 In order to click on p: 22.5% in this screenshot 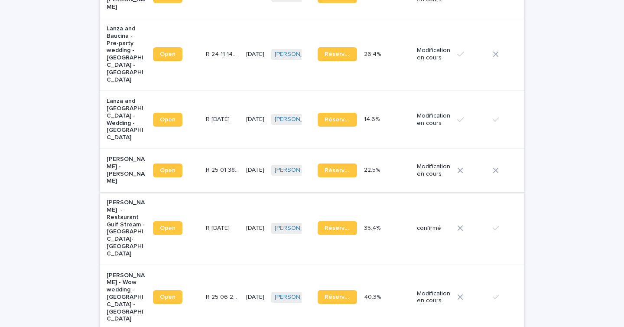, I will do `click(373, 169)`.